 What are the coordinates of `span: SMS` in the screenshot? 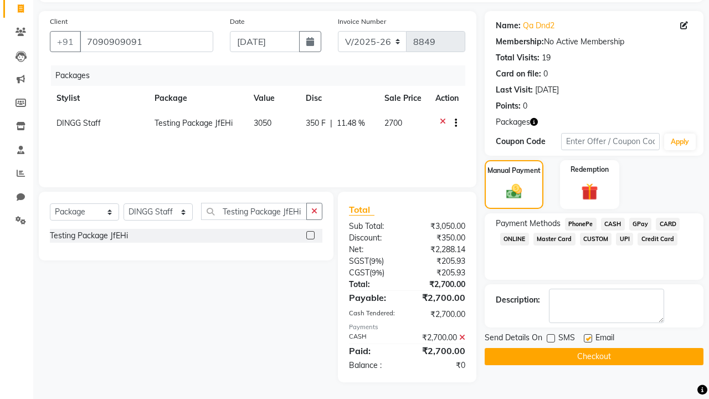 It's located at (567, 339).